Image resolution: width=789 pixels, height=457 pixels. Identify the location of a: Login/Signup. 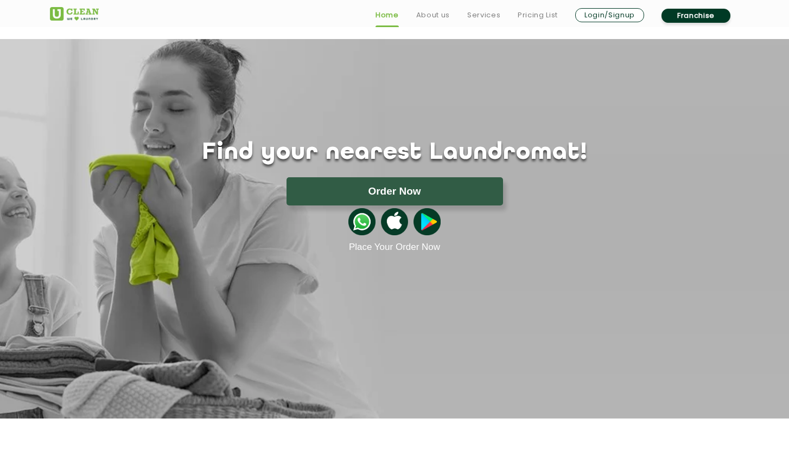
(609, 15).